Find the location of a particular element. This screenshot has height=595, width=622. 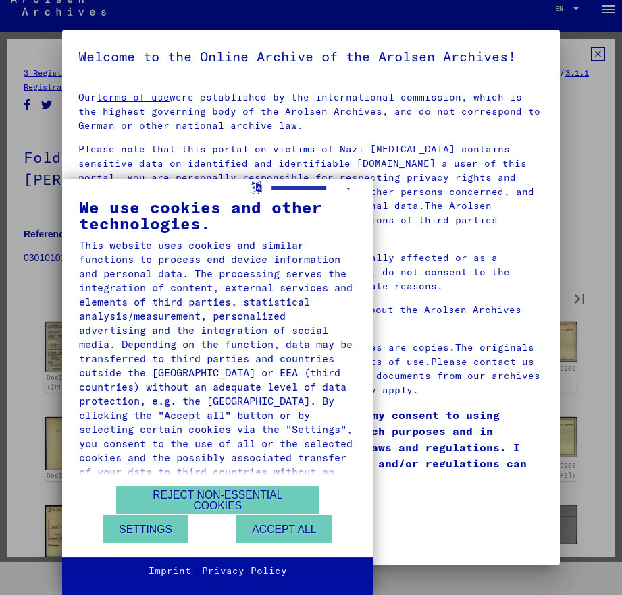

a: Imprint is located at coordinates (169, 572).